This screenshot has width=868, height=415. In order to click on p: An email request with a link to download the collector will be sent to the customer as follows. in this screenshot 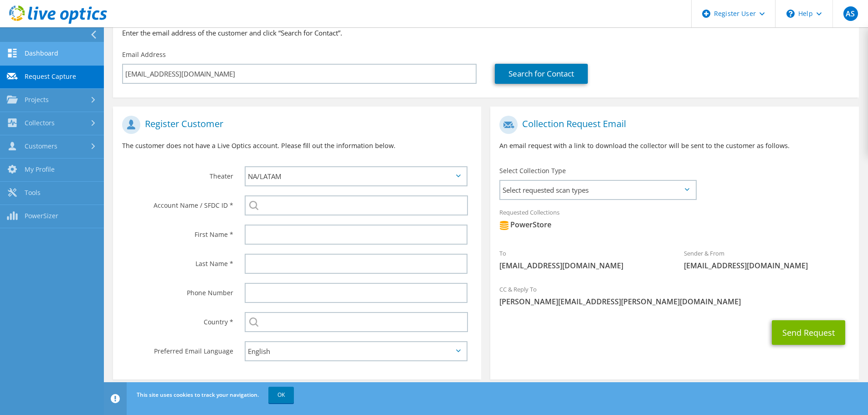, I will do `click(674, 146)`.